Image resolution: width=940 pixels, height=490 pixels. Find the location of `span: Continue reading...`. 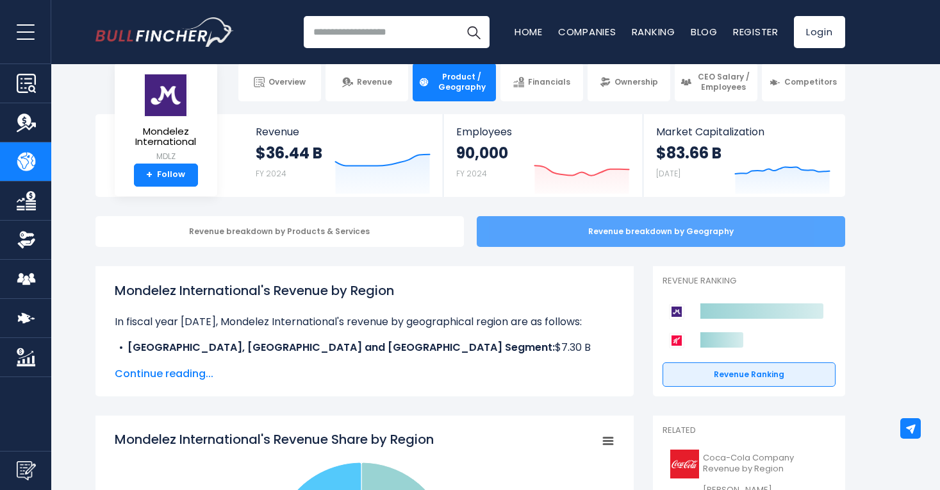

span: Continue reading... is located at coordinates (365, 374).